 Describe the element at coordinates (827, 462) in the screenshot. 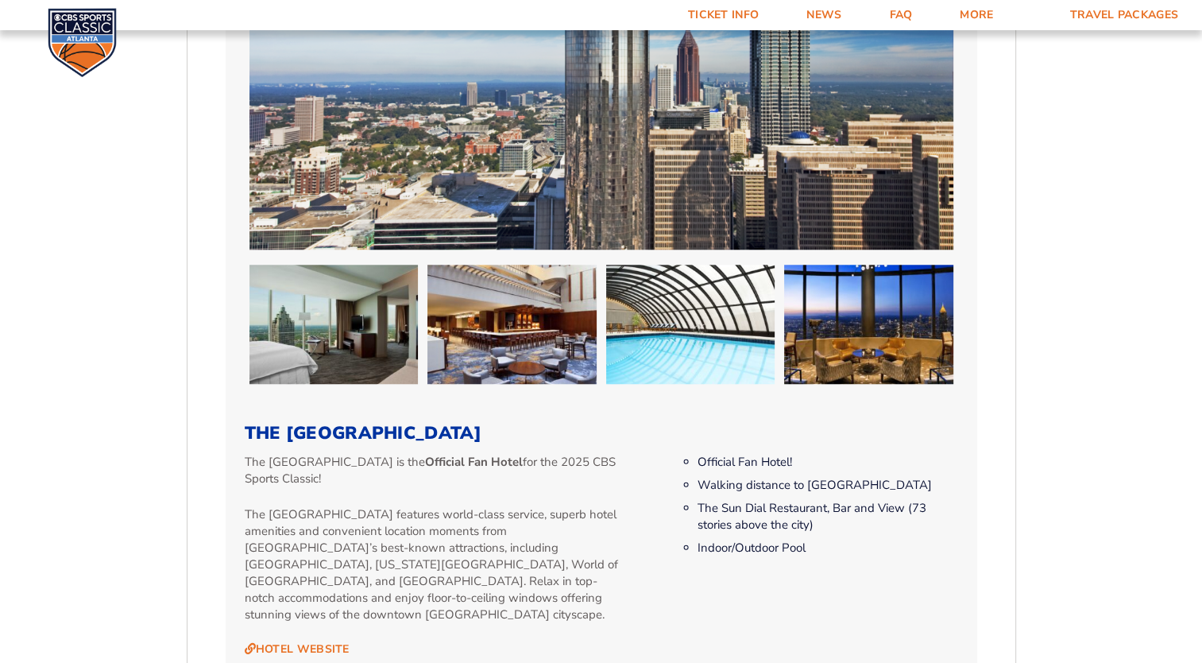

I see `li: Official Fan Hotel!` at that location.